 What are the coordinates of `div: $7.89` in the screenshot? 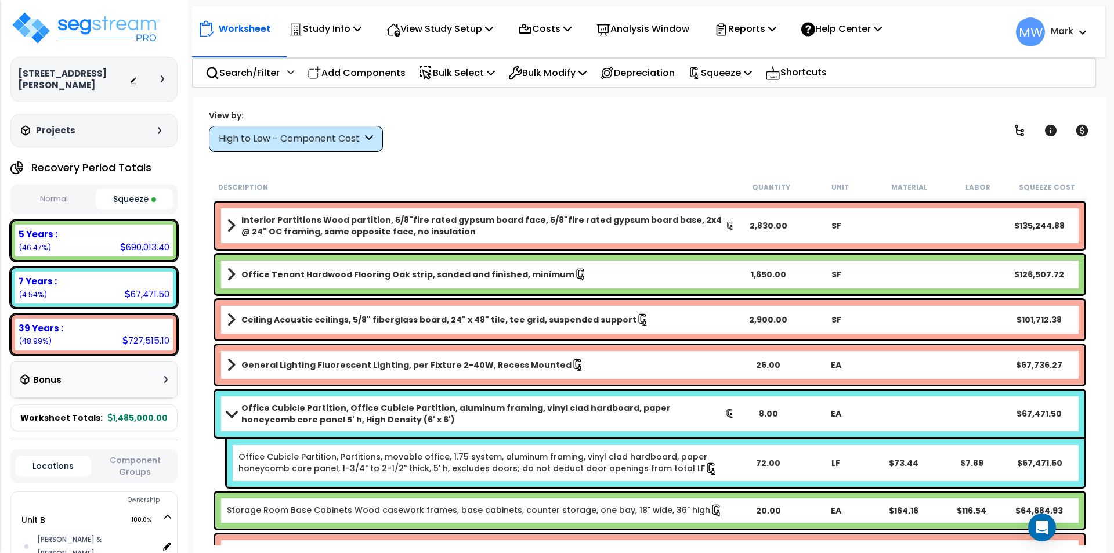 It's located at (972, 463).